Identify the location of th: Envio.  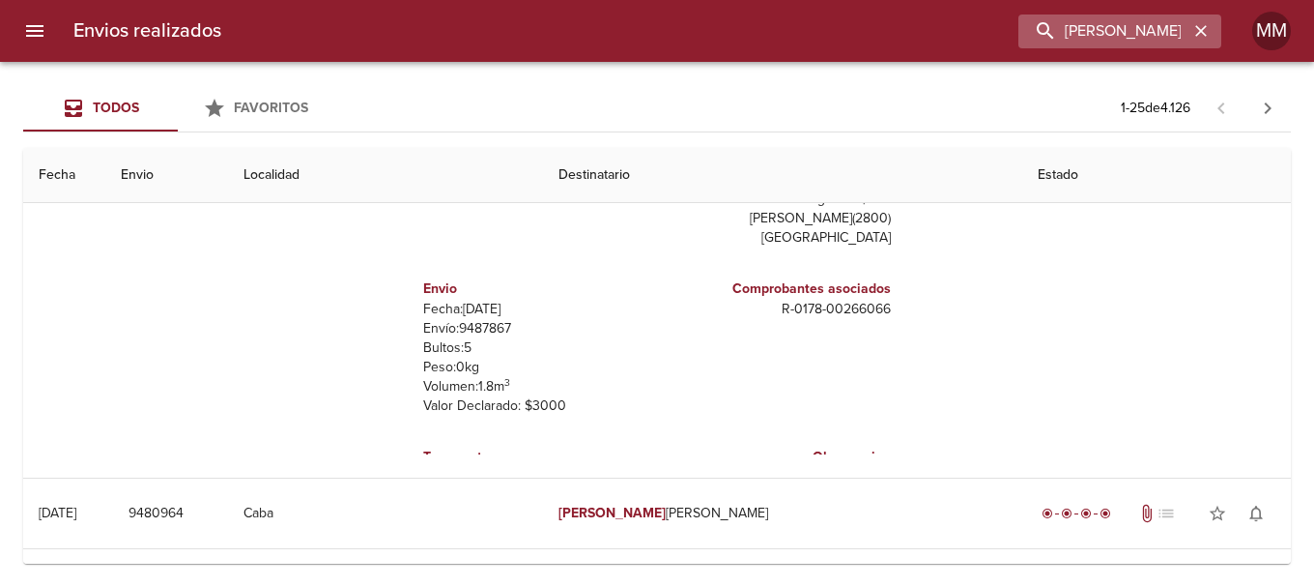
(166, 175).